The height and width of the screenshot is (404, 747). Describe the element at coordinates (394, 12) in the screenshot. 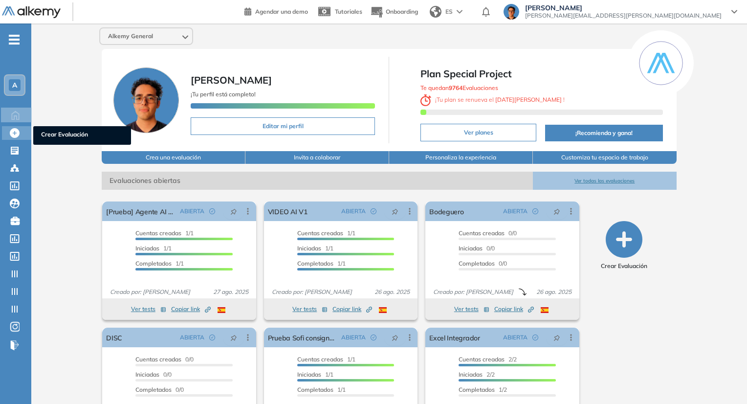

I see `button: Onboarding` at that location.